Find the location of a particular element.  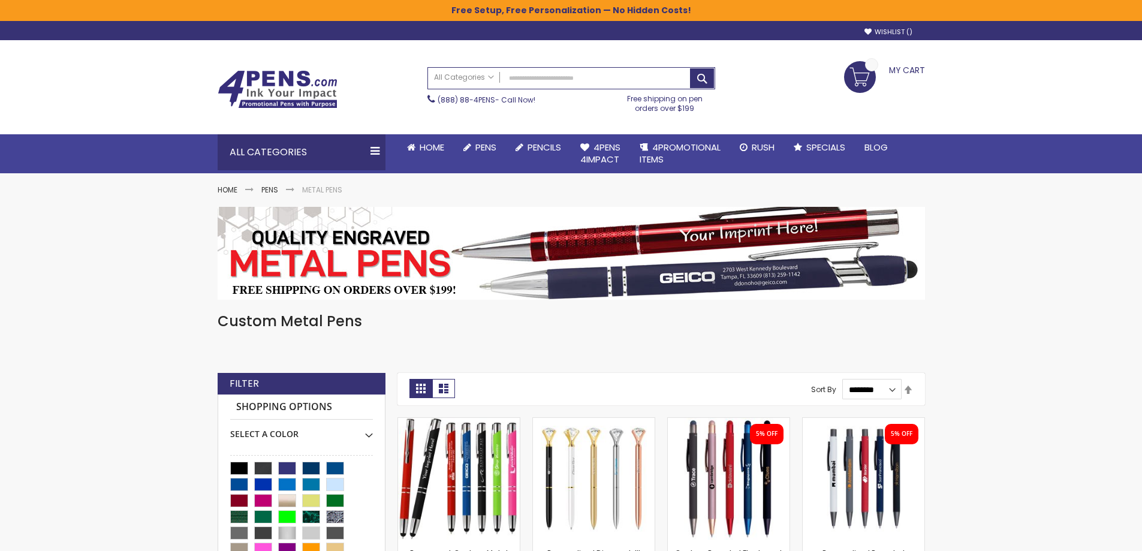

span: 4PROMOTIONAL ITEMS is located at coordinates (680, 153).